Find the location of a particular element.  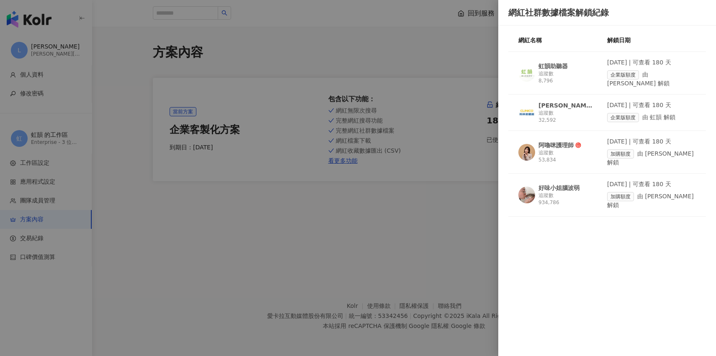

div: 網紅名稱 is located at coordinates (563, 40).